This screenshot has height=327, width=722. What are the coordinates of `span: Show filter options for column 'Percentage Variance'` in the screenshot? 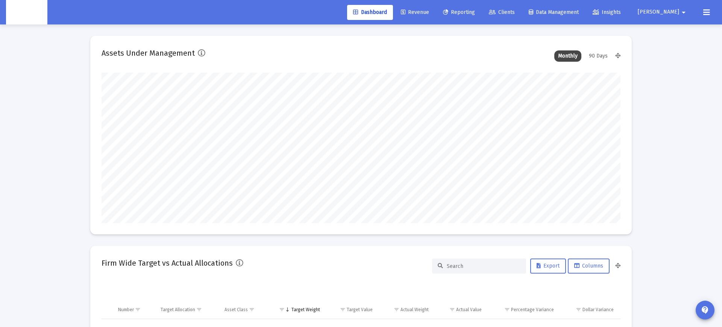 It's located at (507, 309).